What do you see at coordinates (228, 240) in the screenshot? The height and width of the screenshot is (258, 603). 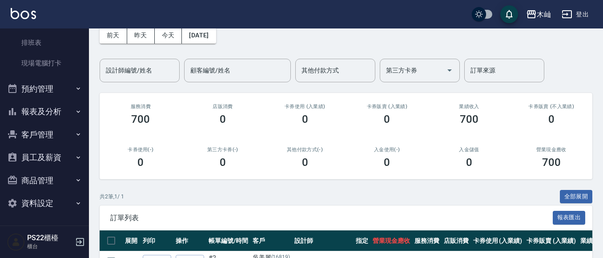 I see `th: 帳單編號/時間` at bounding box center [228, 240].